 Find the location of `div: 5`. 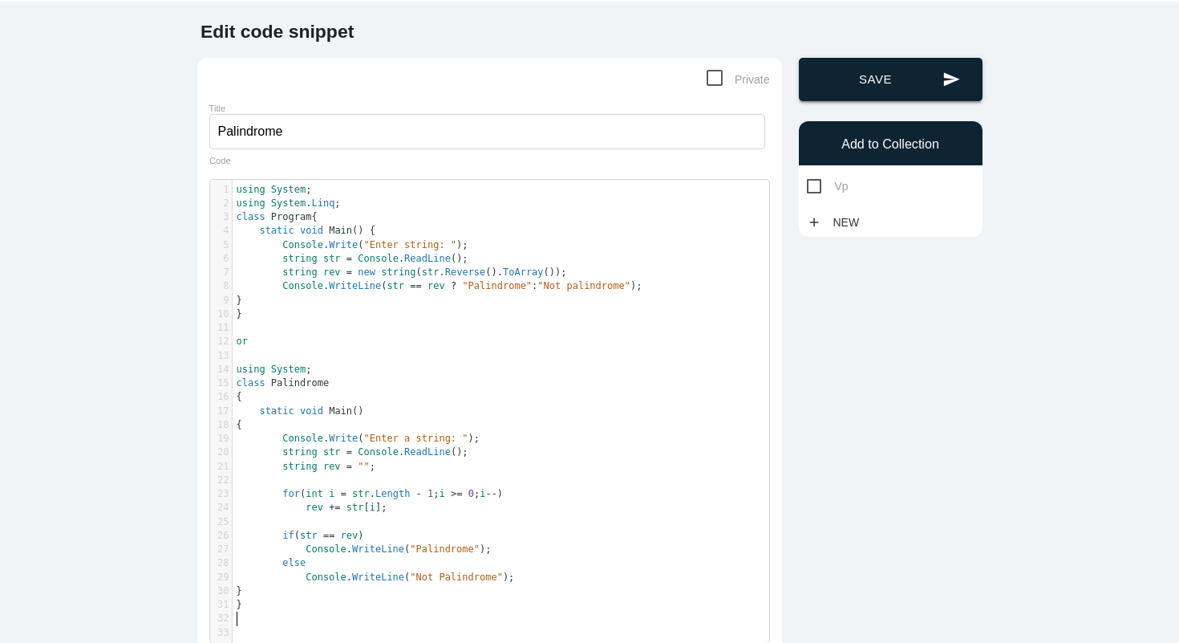

div: 5 is located at coordinates (221, 245).